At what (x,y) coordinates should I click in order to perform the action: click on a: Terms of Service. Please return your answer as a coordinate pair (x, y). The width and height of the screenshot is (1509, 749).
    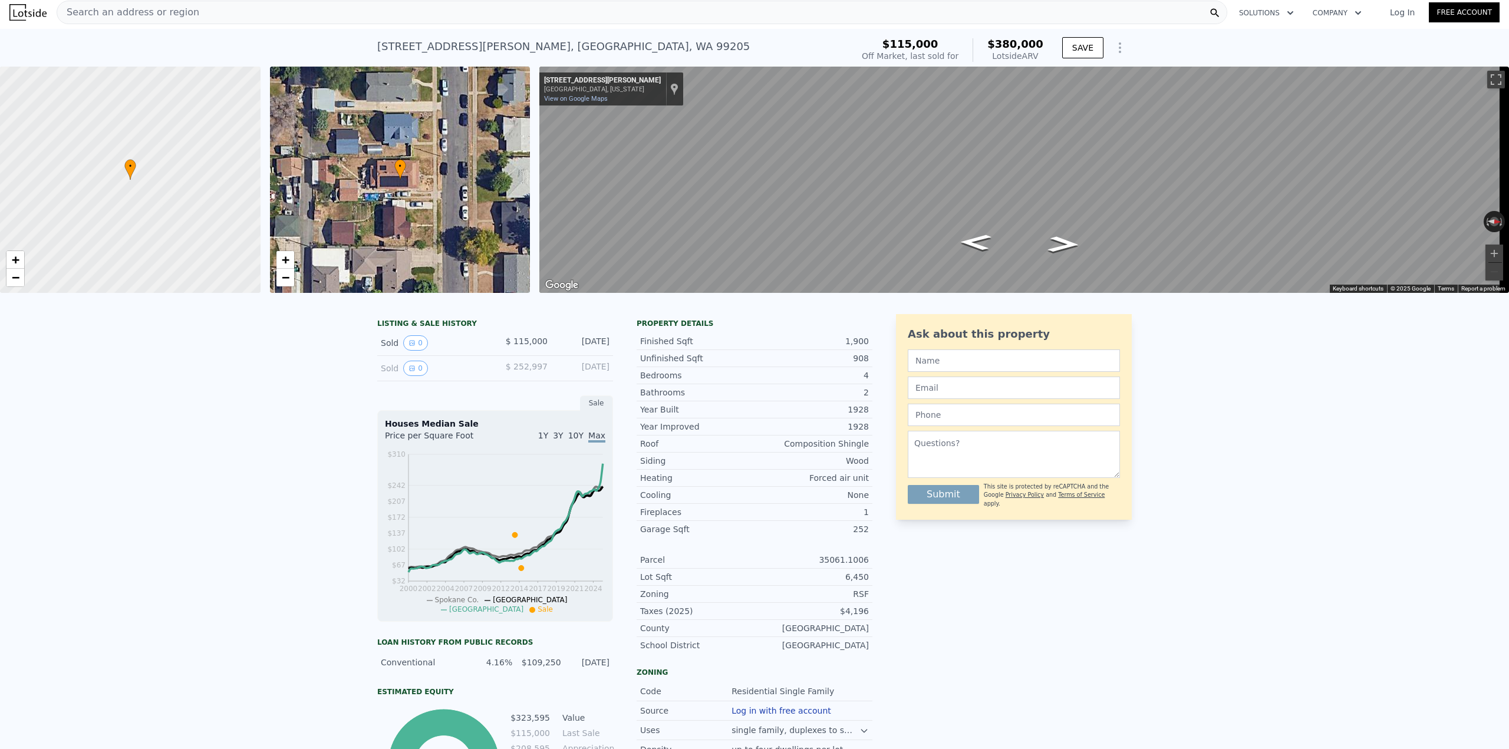
    Looking at the image, I should click on (1081, 494).